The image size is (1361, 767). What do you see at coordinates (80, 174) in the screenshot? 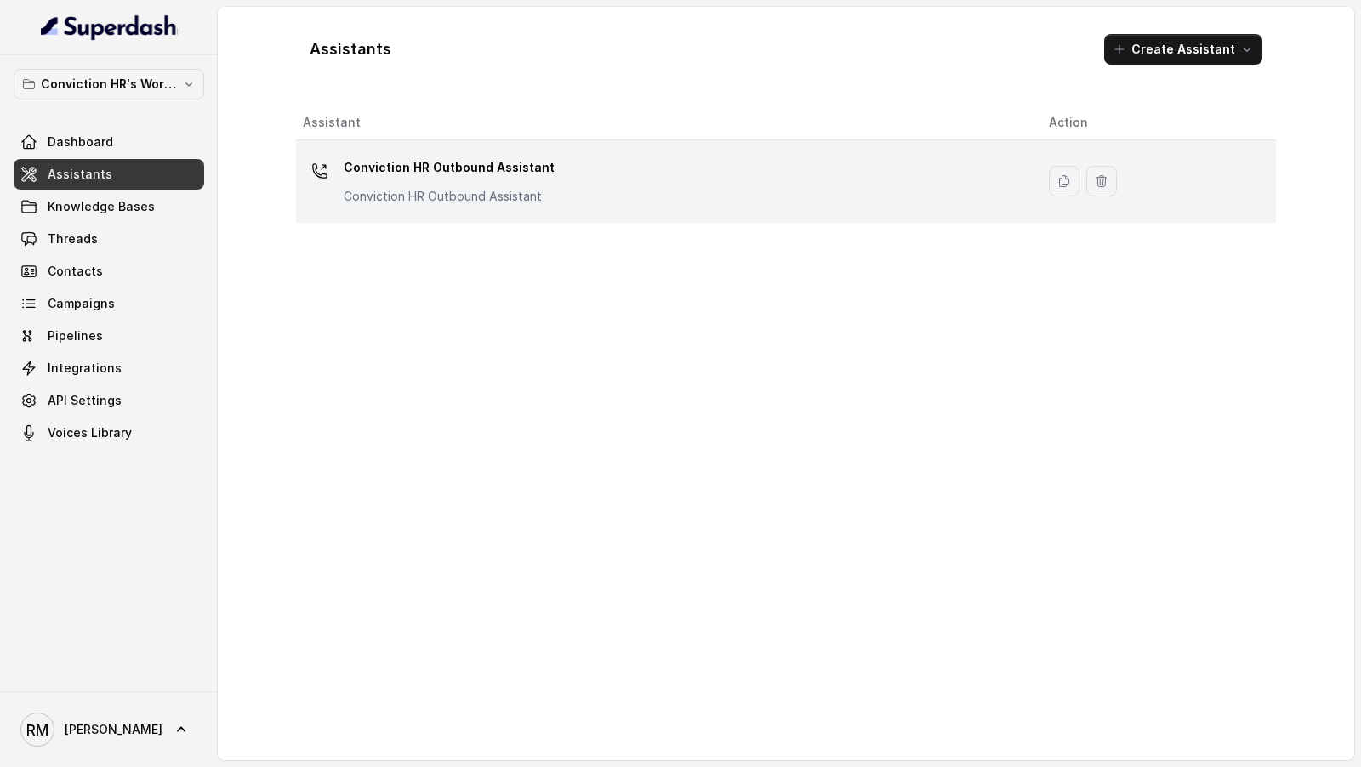
I see `span: Assistants` at bounding box center [80, 174].